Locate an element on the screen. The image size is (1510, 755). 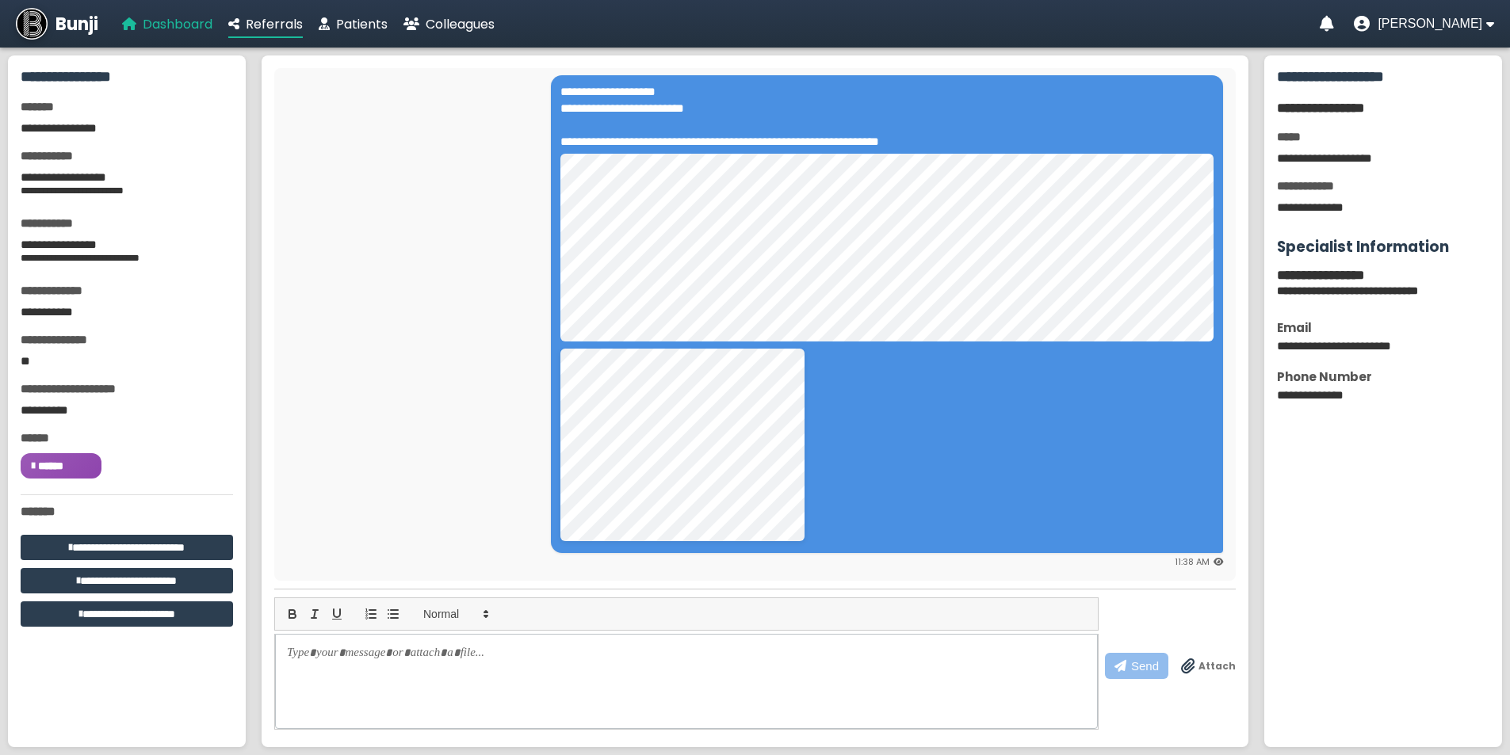
a: Notifications is located at coordinates (1327, 24).